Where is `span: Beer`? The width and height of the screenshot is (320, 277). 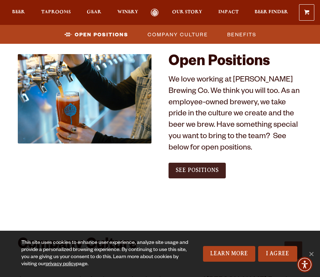
span: Beer is located at coordinates (18, 12).